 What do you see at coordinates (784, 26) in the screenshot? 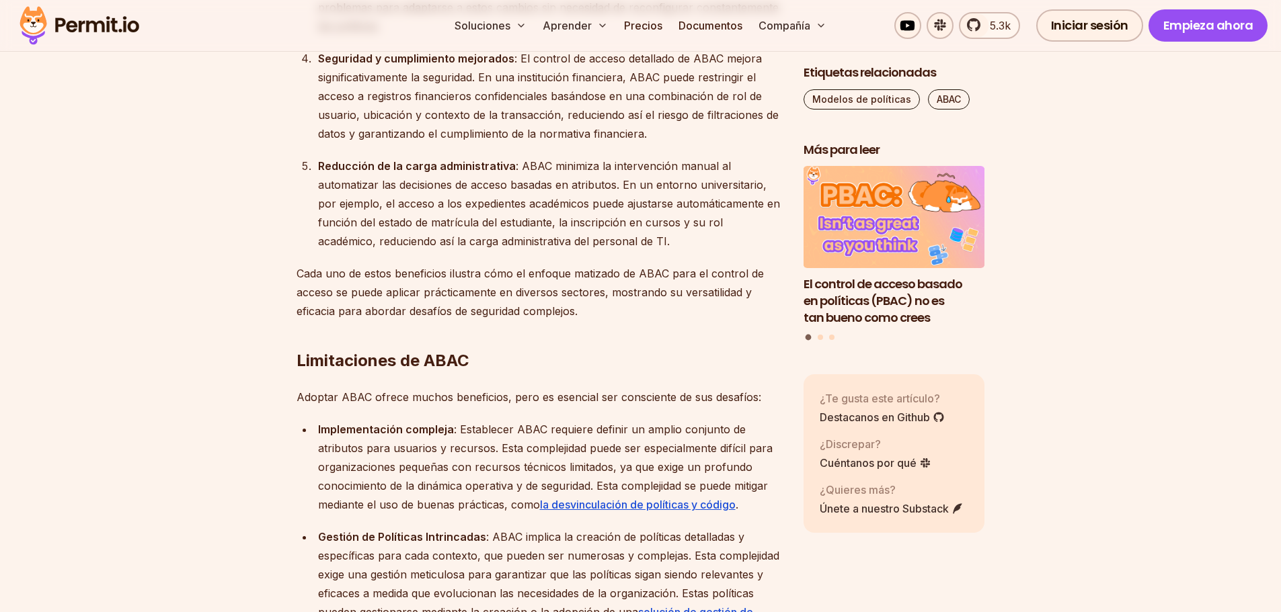
I see `font: Compañía` at bounding box center [784, 26].